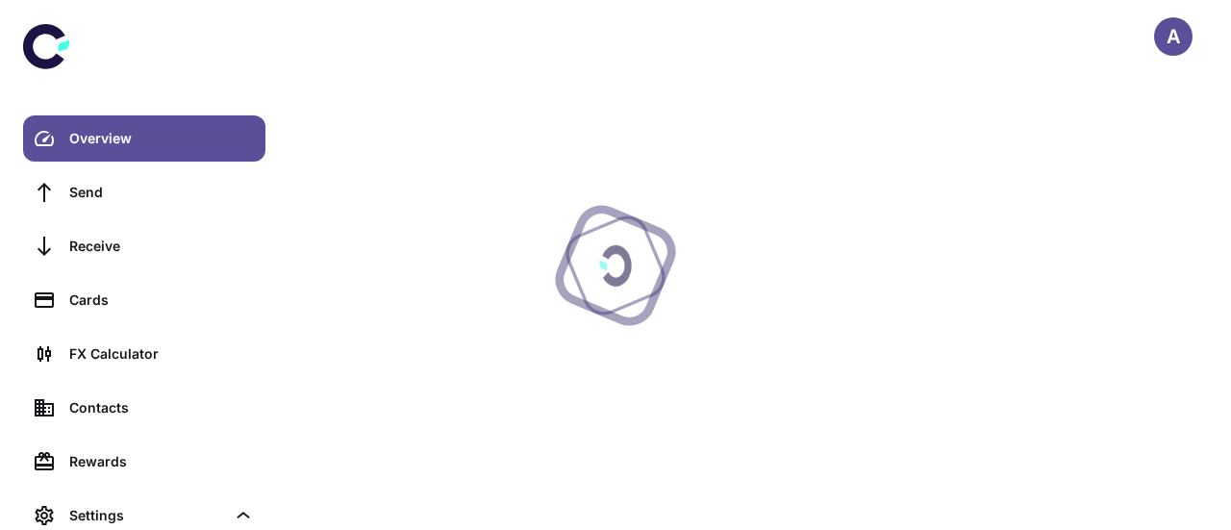 The width and height of the screenshot is (1231, 530). Describe the element at coordinates (1173, 37) in the screenshot. I see `div: A` at that location.